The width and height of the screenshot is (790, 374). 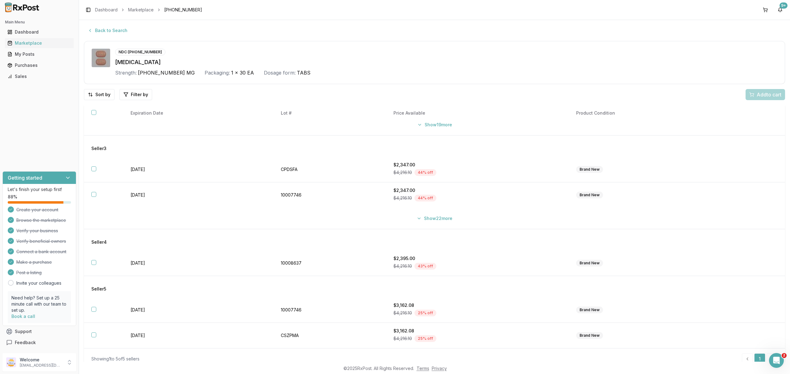 I want to click on th: Expiration Date, so click(x=198, y=113).